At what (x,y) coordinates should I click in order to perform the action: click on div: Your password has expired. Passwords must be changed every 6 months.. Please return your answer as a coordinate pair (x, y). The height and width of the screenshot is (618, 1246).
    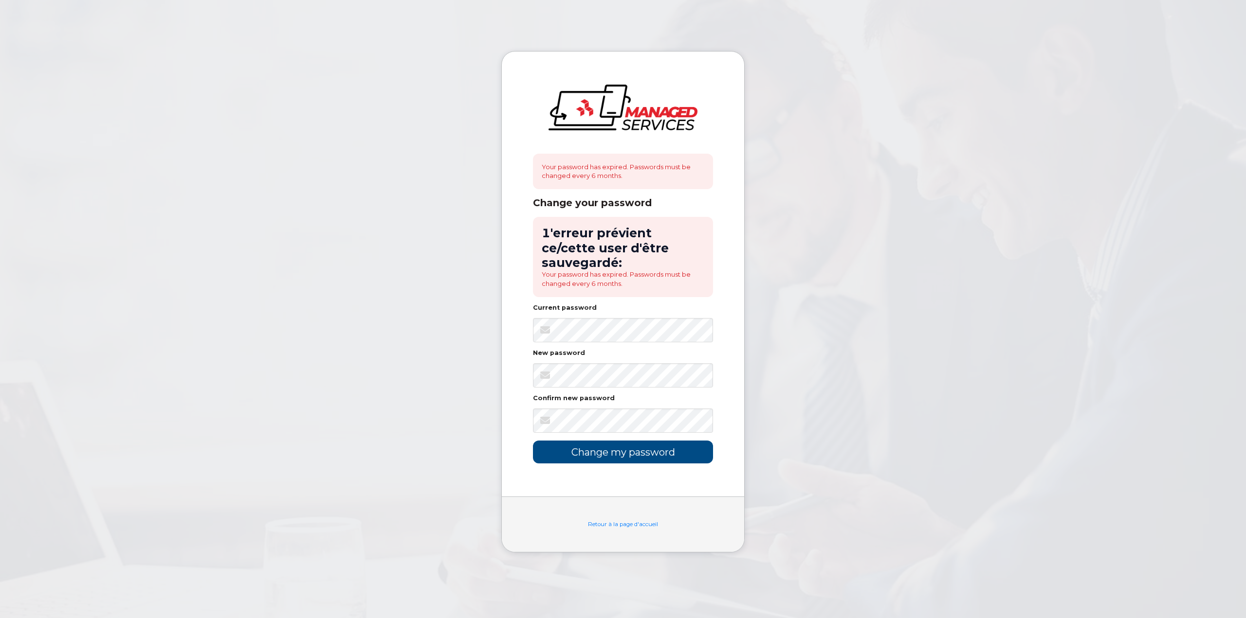
    Looking at the image, I should click on (623, 171).